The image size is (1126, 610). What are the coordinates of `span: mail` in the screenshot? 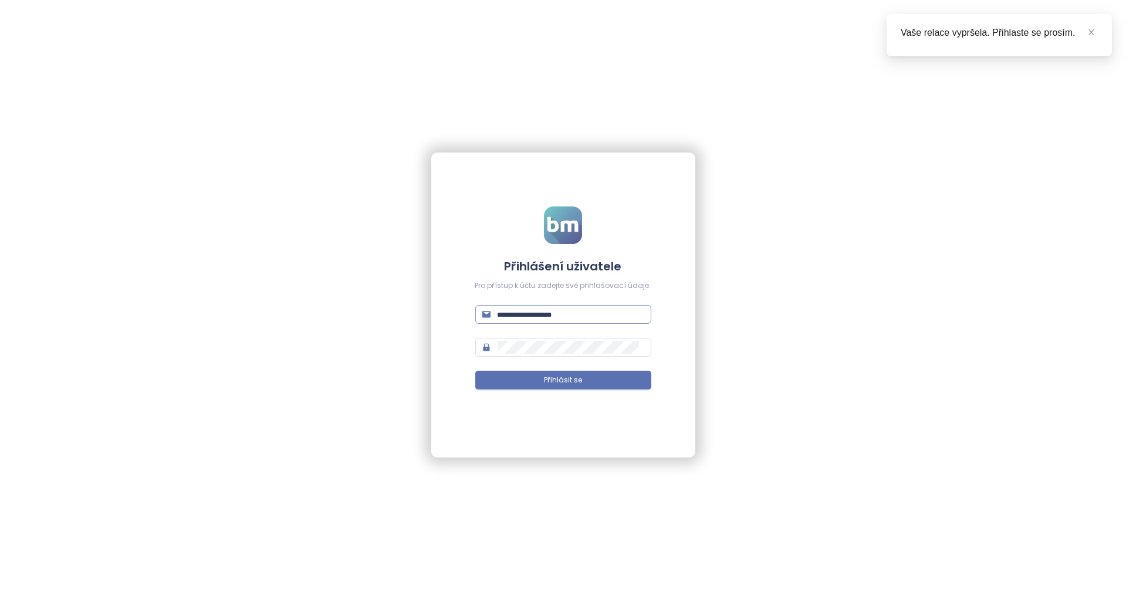 It's located at (487, 315).